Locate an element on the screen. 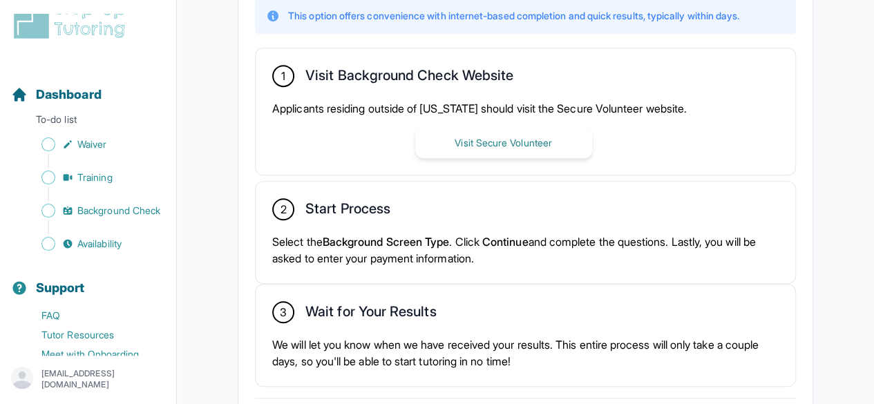  span: Background Check is located at coordinates (119, 211).